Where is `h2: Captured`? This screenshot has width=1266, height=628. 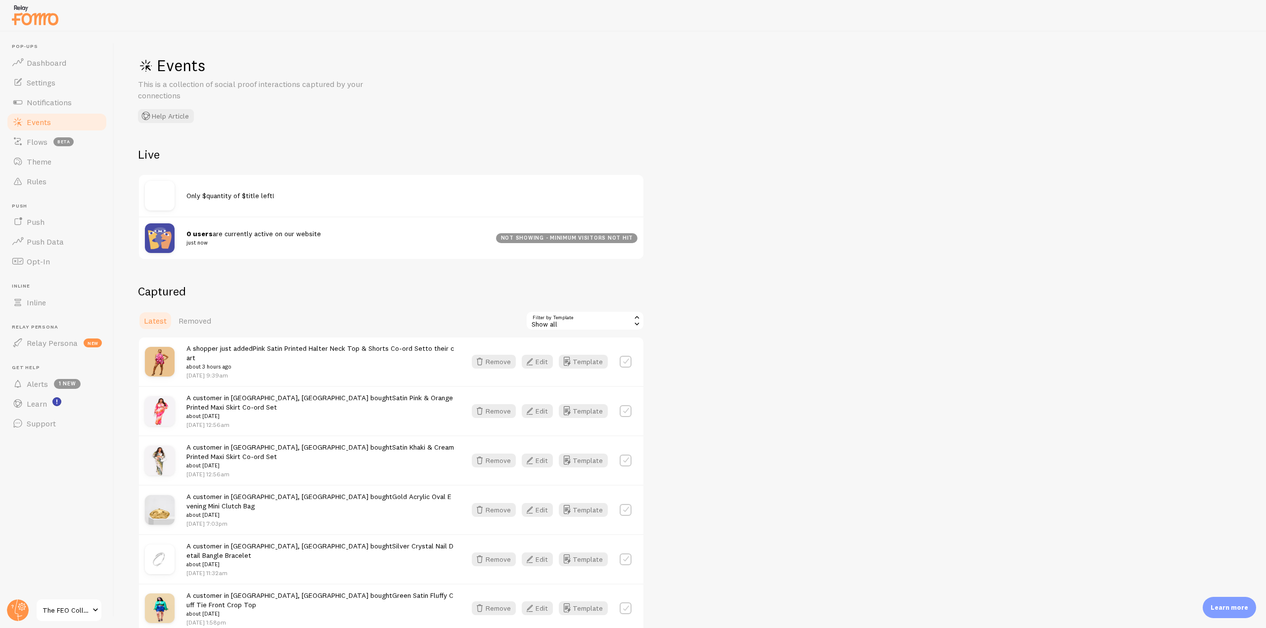 h2: Captured is located at coordinates (391, 291).